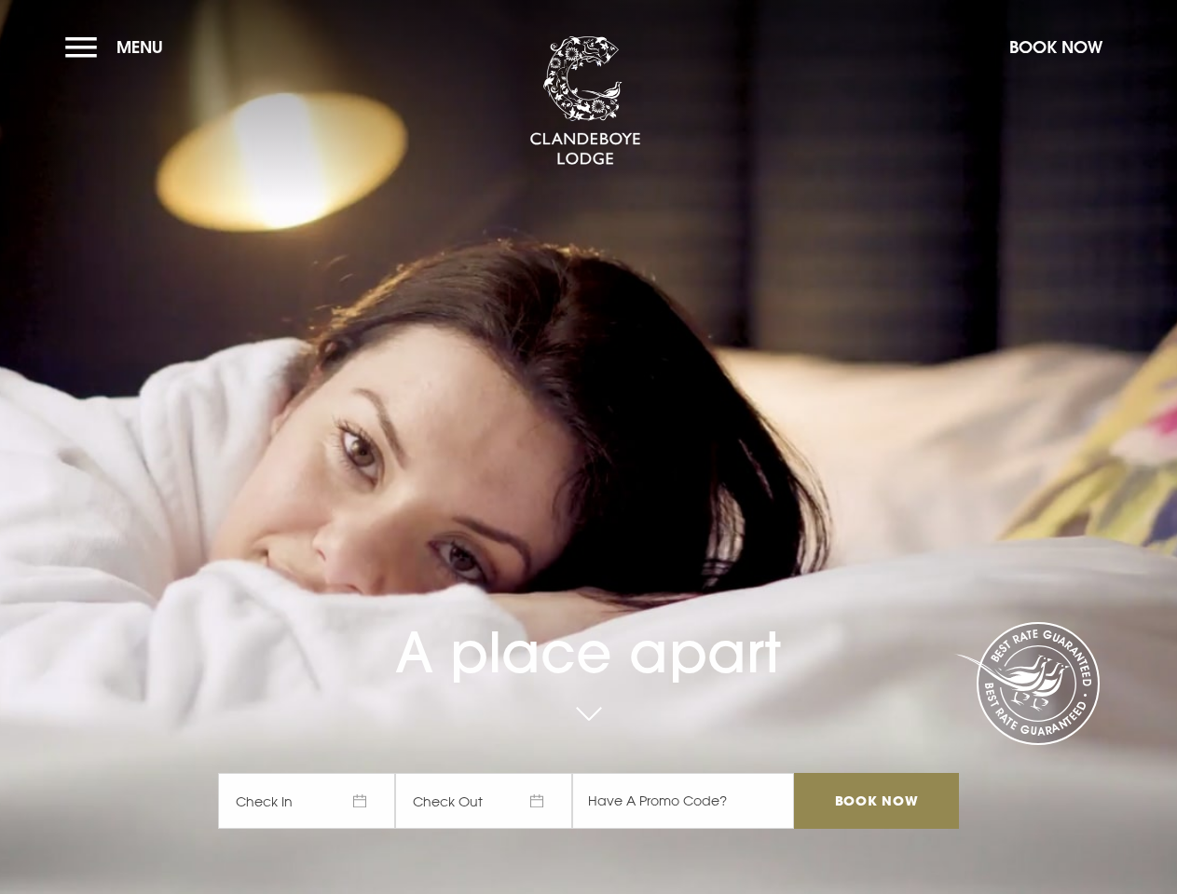 Image resolution: width=1177 pixels, height=894 pixels. Describe the element at coordinates (140, 47) in the screenshot. I see `span: Menu` at that location.